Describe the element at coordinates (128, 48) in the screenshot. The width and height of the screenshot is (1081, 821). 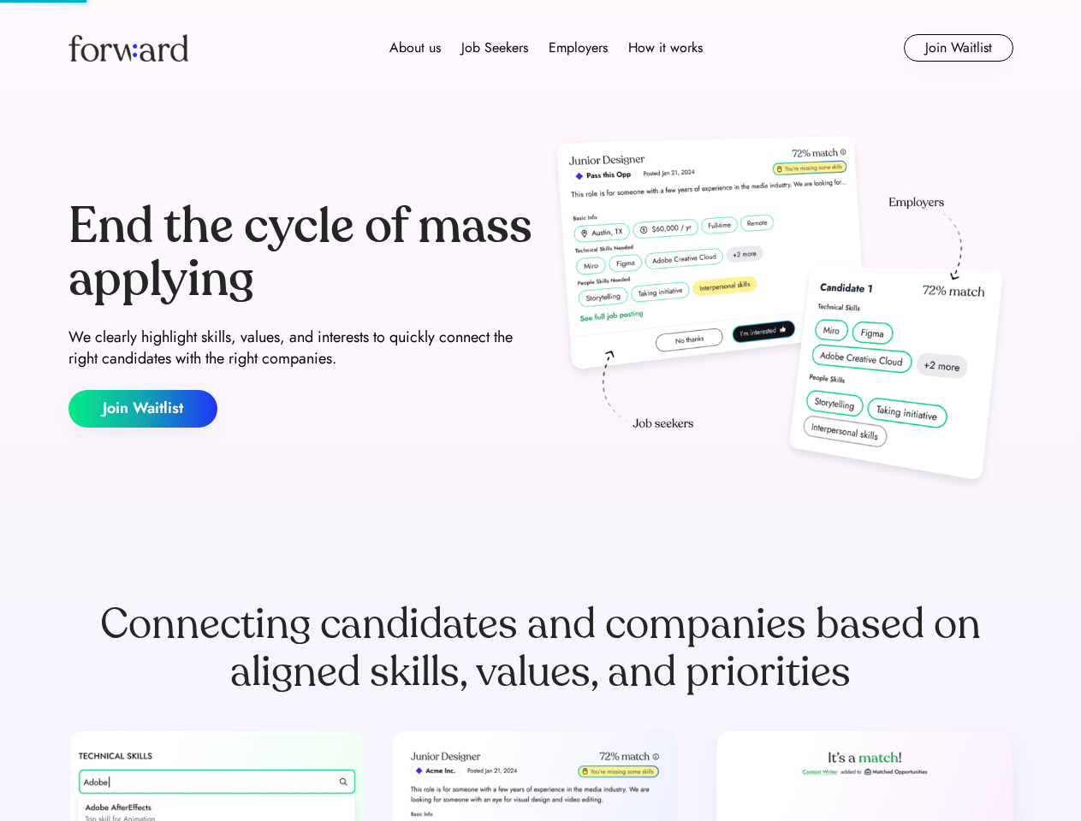
I see `img: Forward logo` at that location.